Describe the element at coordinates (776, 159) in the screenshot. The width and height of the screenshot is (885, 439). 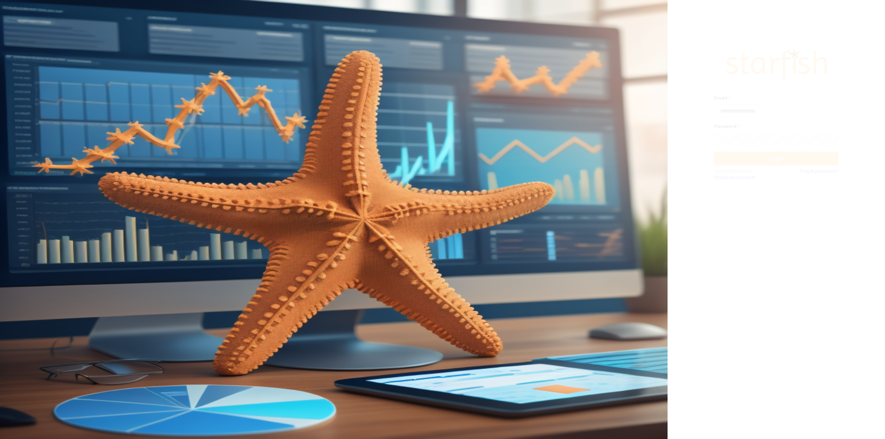
I see `button: Login` at that location.